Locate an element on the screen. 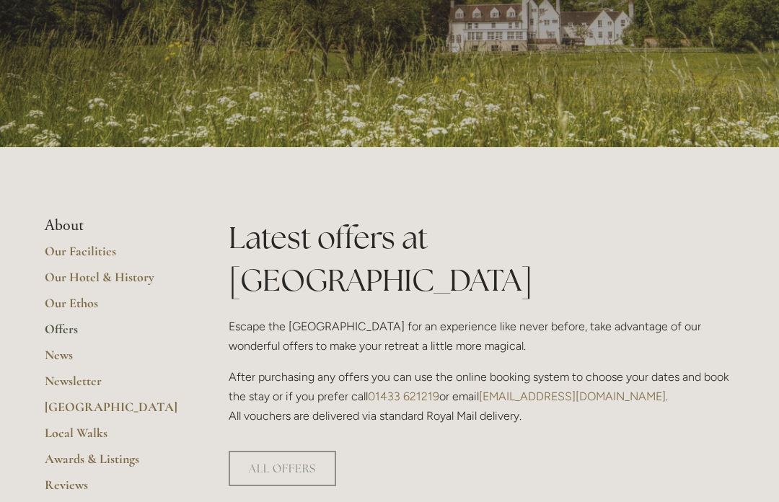  a: 01433 621219 is located at coordinates (403, 396).